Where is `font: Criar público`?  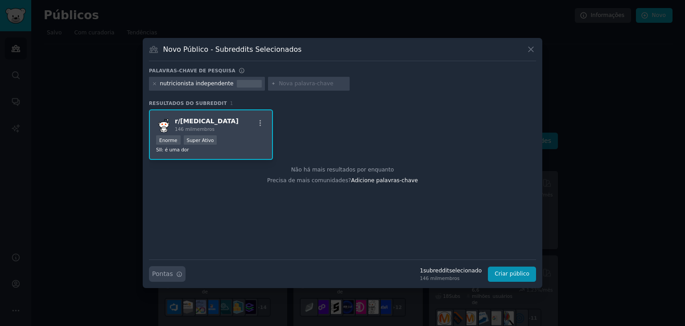
font: Criar público is located at coordinates (512, 273).